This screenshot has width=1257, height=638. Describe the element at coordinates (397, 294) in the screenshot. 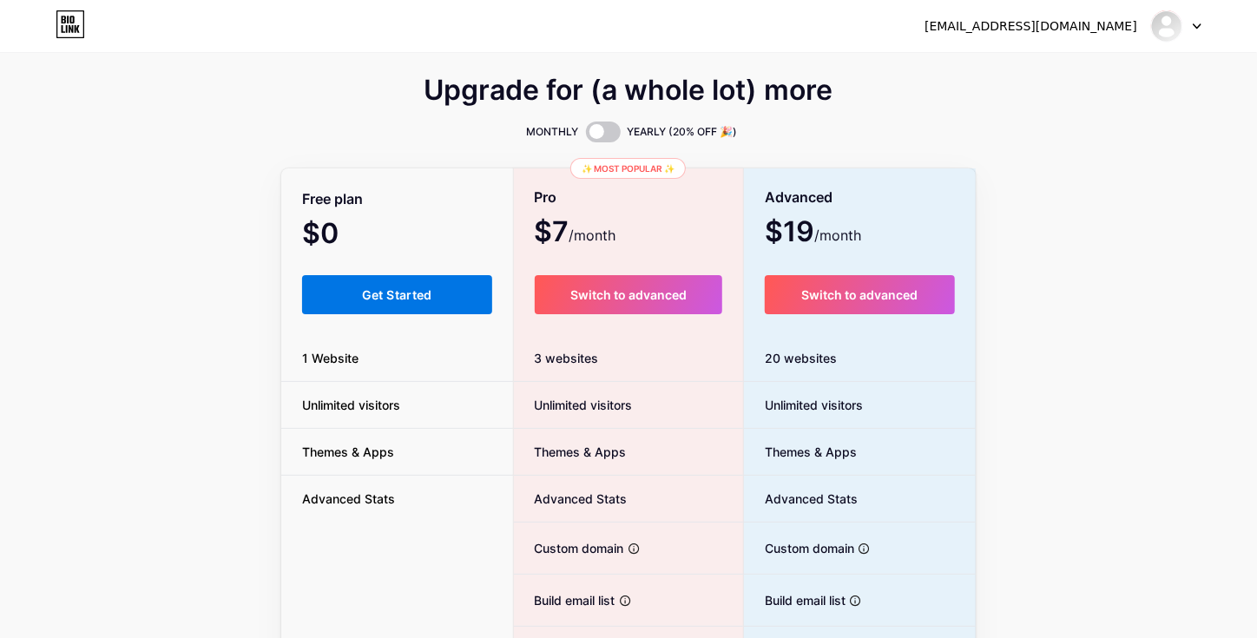

I see `span: Get Started` at that location.